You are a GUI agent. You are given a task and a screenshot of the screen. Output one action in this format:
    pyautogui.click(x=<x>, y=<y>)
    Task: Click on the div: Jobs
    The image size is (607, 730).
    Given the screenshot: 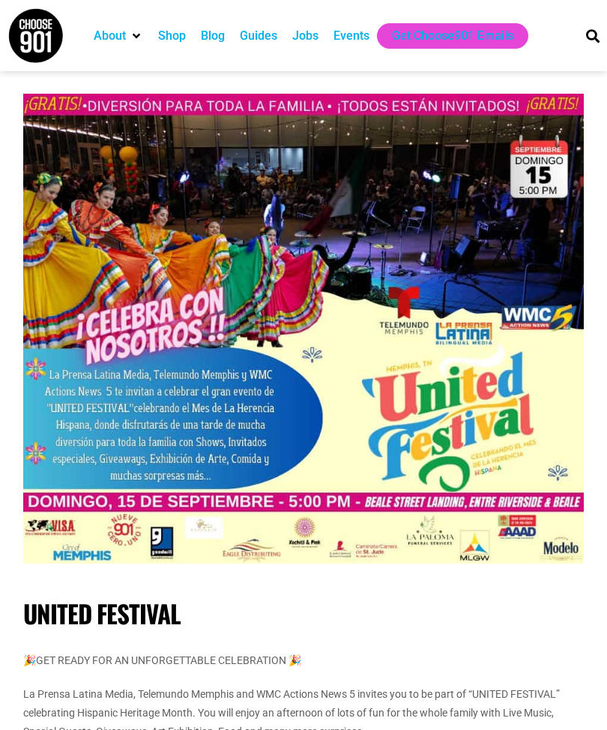 What is the action you would take?
    pyautogui.click(x=305, y=36)
    